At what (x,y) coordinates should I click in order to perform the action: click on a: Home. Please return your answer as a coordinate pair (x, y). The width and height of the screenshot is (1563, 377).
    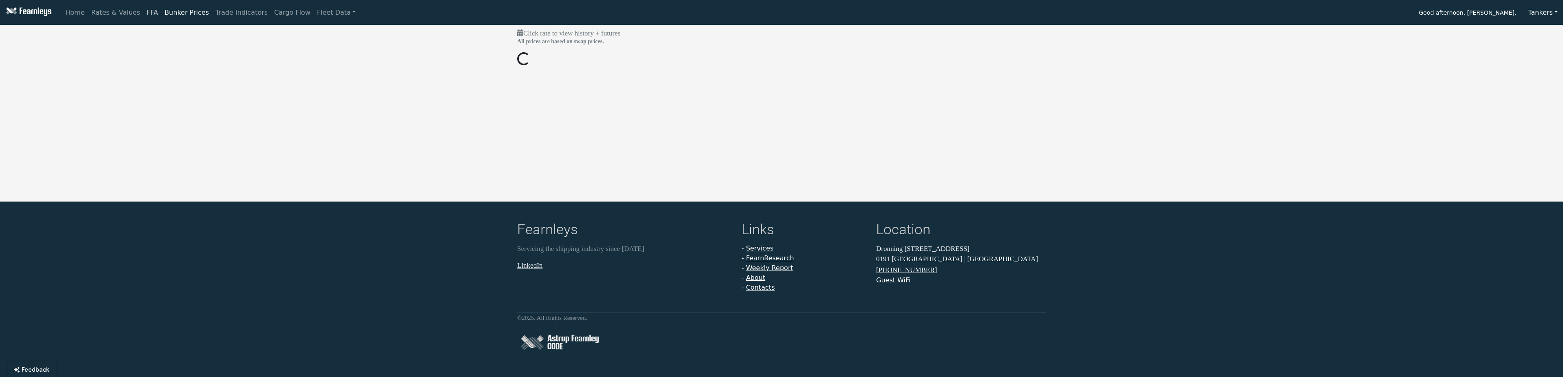
    Looking at the image, I should click on (75, 13).